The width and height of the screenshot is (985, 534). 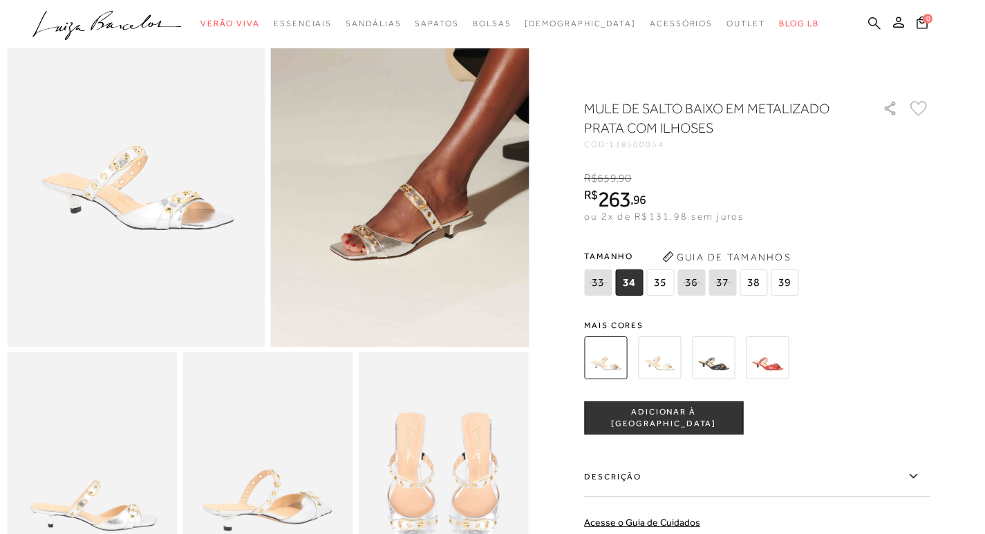 I want to click on span: Bolsas, so click(x=492, y=24).